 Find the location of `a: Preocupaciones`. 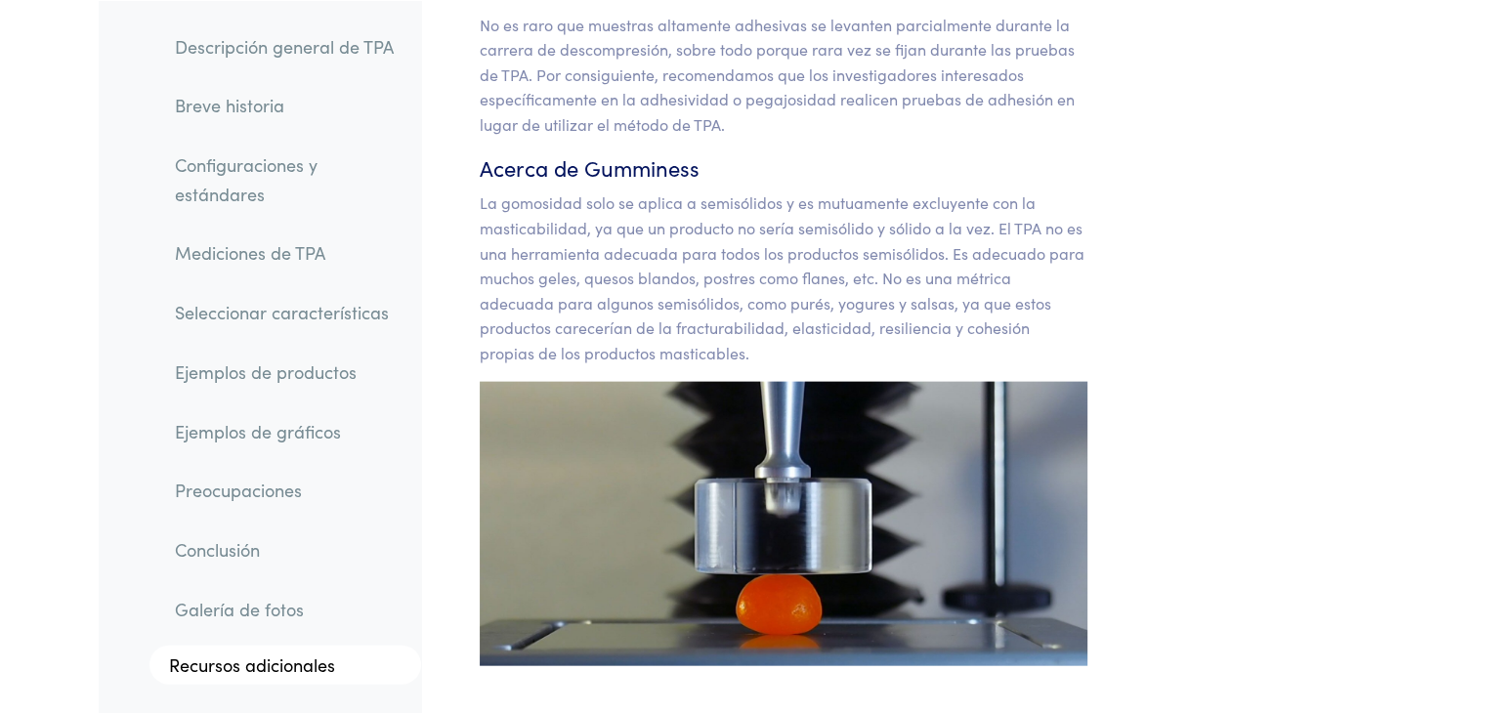

a: Preocupaciones is located at coordinates (290, 491).